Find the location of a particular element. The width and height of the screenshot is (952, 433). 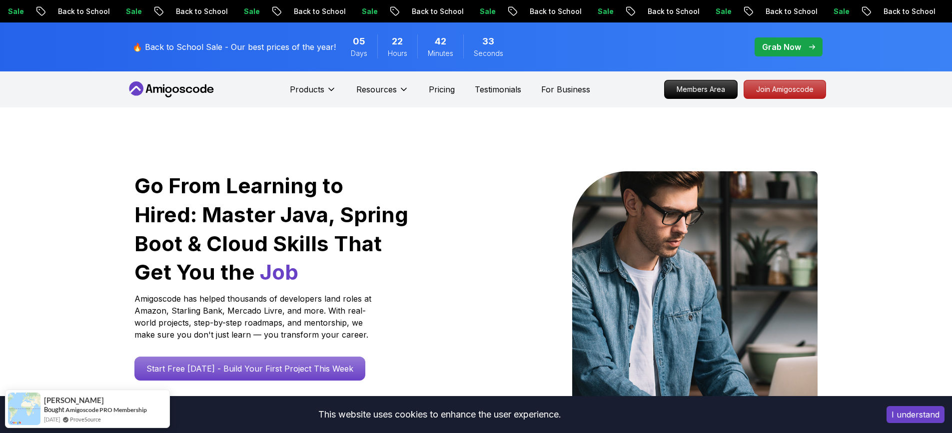

p: 🔥 Back to School Sale - Our best prices of the year! is located at coordinates (234, 47).